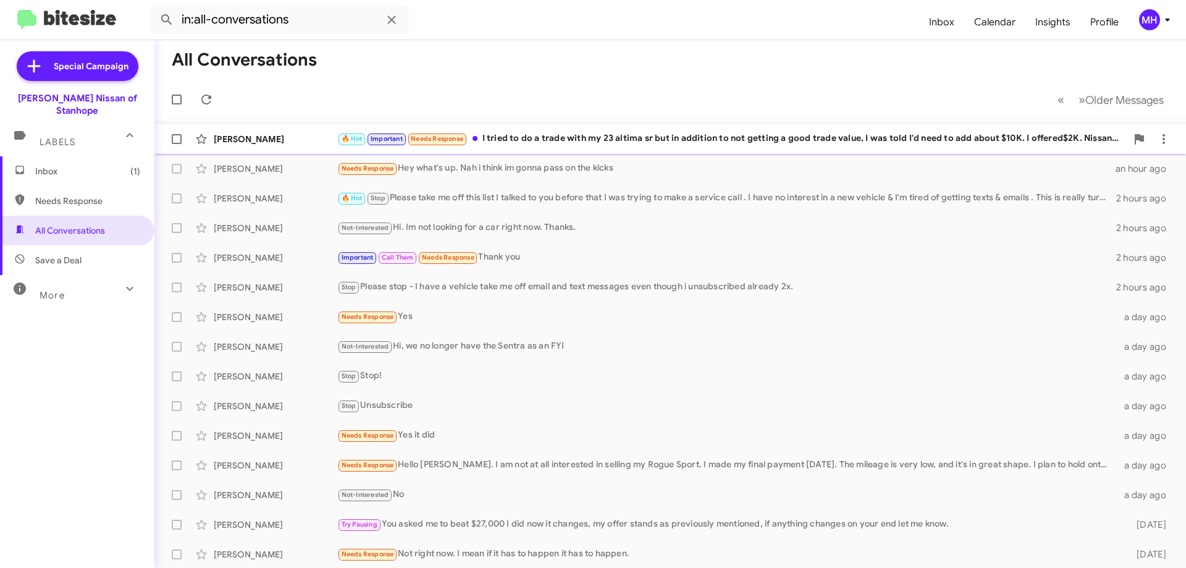 The height and width of the screenshot is (568, 1186). Describe the element at coordinates (727, 168) in the screenshot. I see `div: Hey what's up. Nah i think im gonna pass on the kicks` at that location.